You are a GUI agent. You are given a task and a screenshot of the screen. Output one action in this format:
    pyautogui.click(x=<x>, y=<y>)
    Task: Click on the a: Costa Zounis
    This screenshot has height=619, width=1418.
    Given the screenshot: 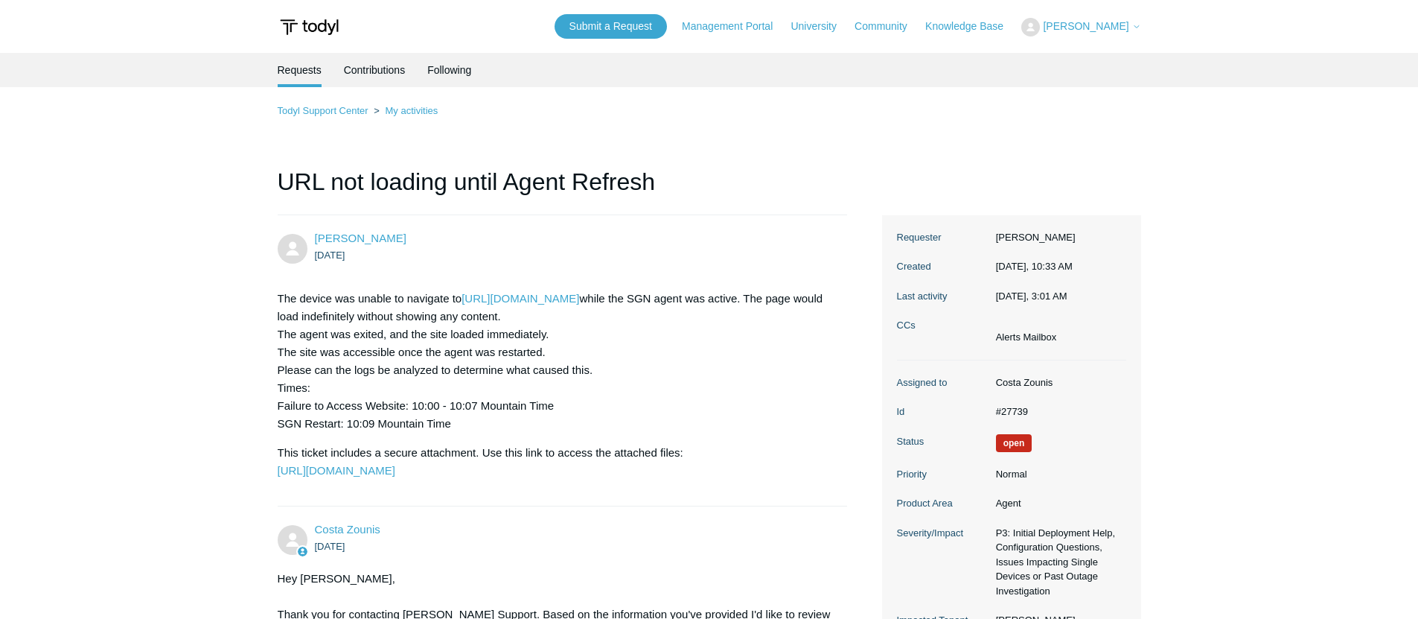 What is the action you would take?
    pyautogui.click(x=348, y=529)
    